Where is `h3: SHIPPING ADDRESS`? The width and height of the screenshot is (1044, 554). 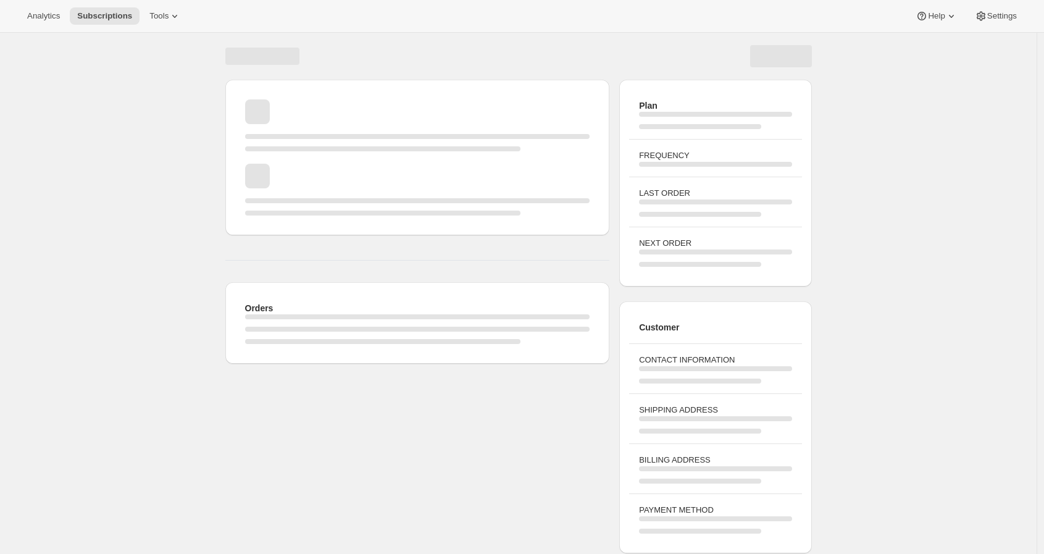 h3: SHIPPING ADDRESS is located at coordinates (715, 410).